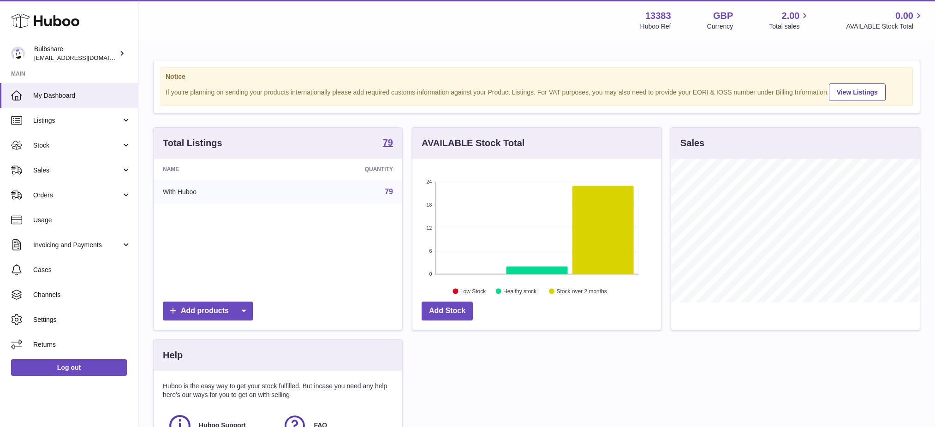 The image size is (935, 427). I want to click on text: 0, so click(430, 274).